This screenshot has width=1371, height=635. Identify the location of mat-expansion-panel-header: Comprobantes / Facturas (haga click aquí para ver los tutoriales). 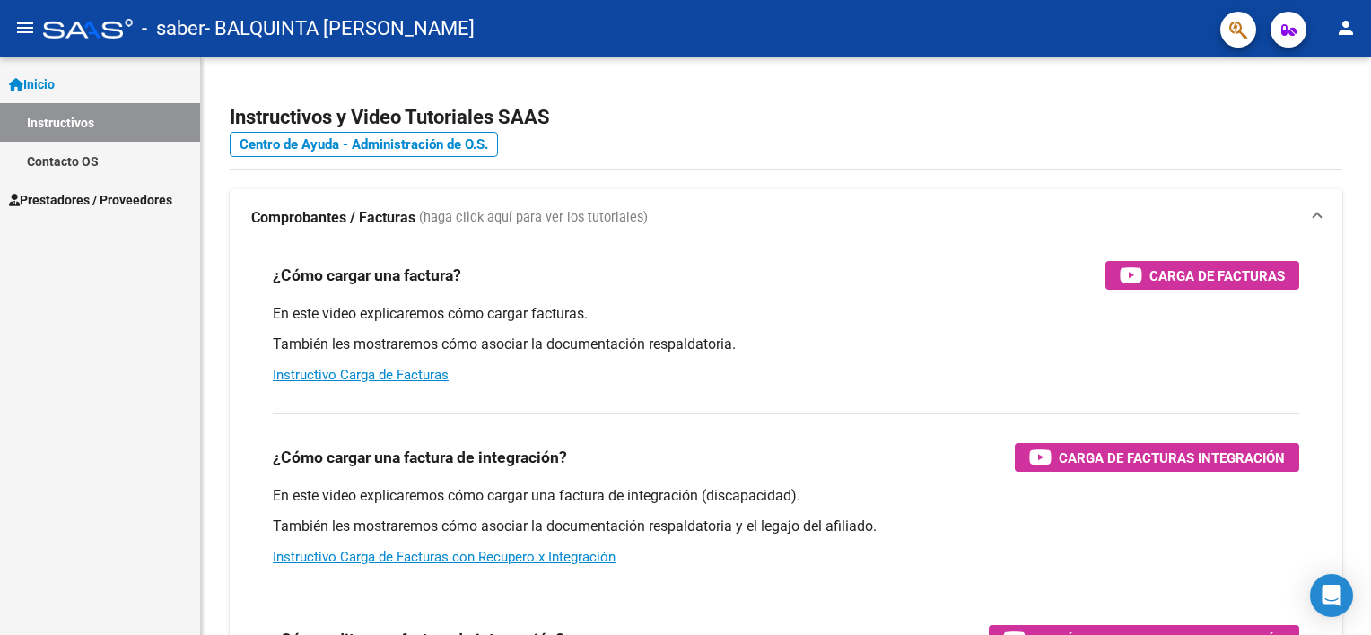
(786, 218).